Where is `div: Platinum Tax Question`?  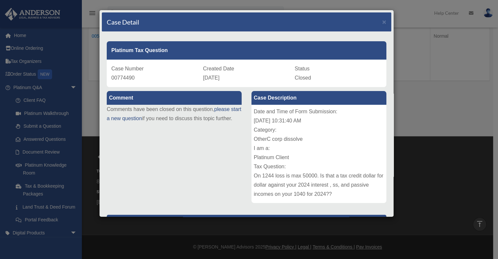
div: Platinum Tax Question is located at coordinates (247, 50).